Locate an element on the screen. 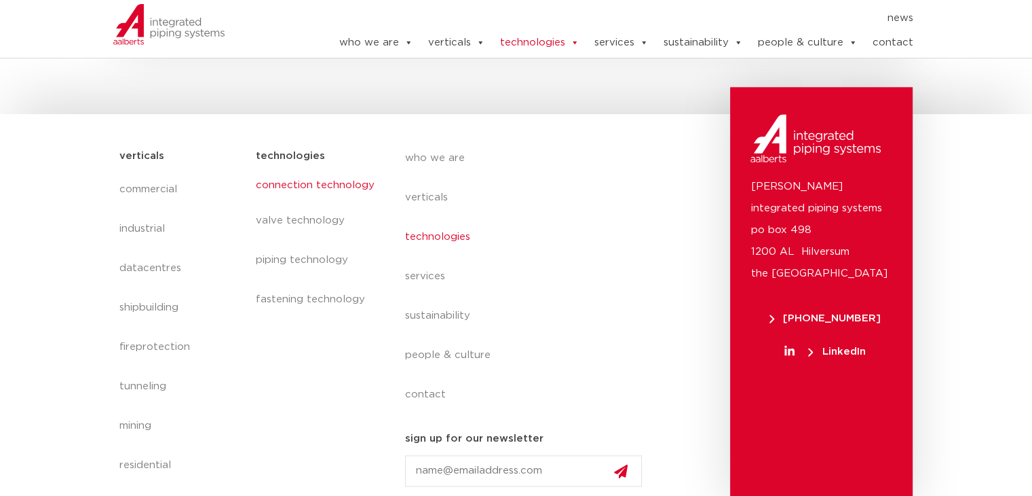 This screenshot has width=1032, height=496. a: residential is located at coordinates (181, 465).